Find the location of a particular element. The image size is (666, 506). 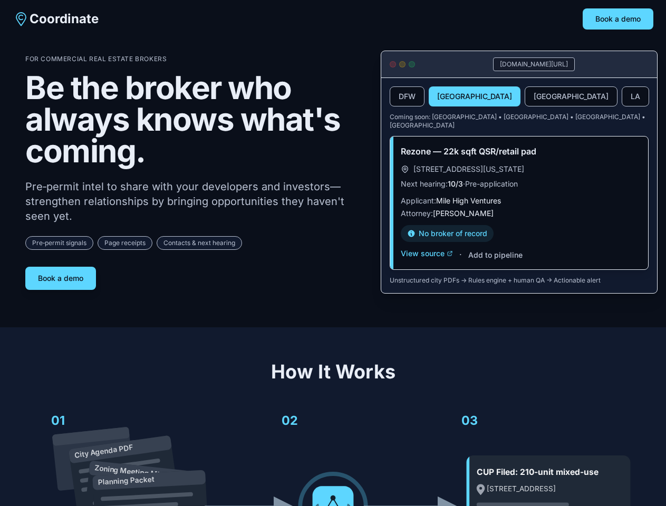

p: For Commercial Real Estate Brokers is located at coordinates (195, 59).